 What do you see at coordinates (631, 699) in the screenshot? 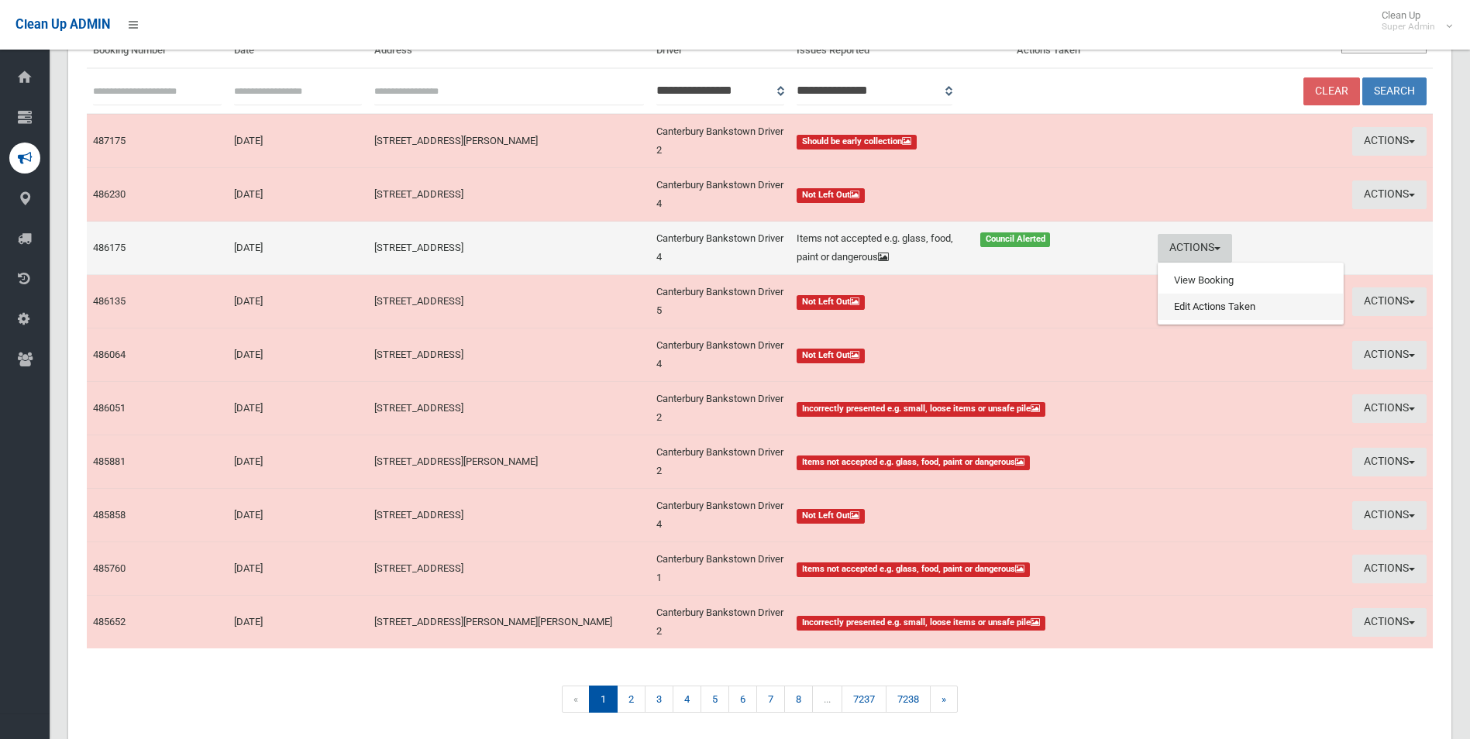
I see `a: 2` at bounding box center [631, 699].